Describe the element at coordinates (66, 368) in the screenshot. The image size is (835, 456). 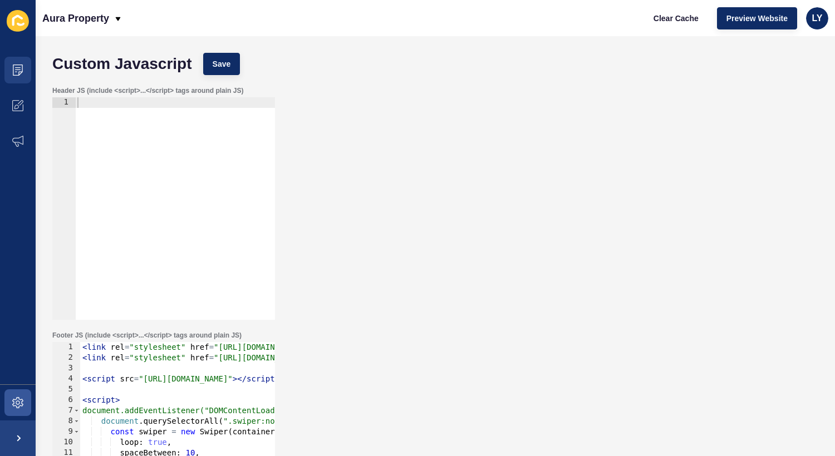
I see `div: 3` at that location.